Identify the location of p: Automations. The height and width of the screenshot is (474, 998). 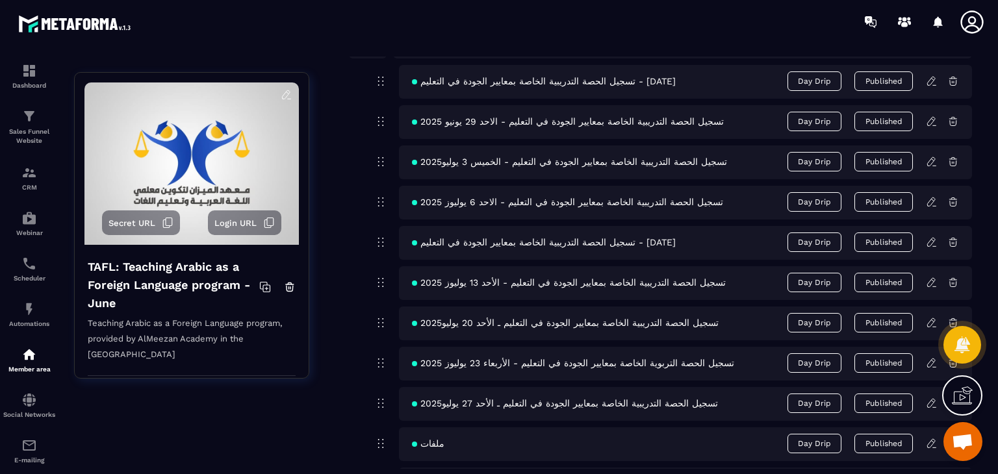
(29, 323).